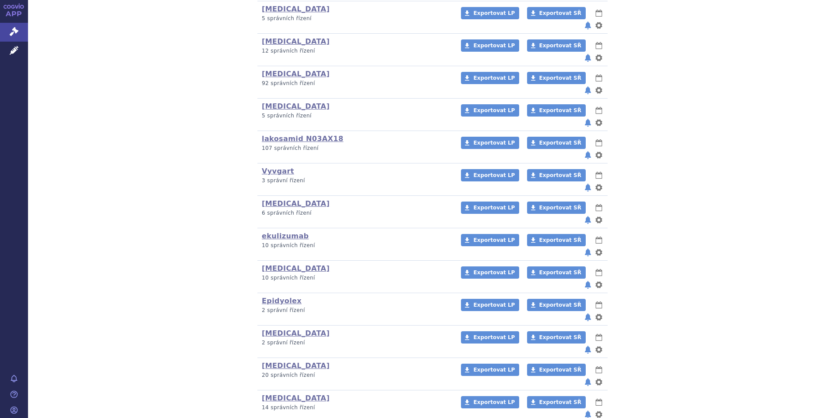 This screenshot has height=418, width=837. I want to click on a: lakosamid N03AX18, so click(302, 138).